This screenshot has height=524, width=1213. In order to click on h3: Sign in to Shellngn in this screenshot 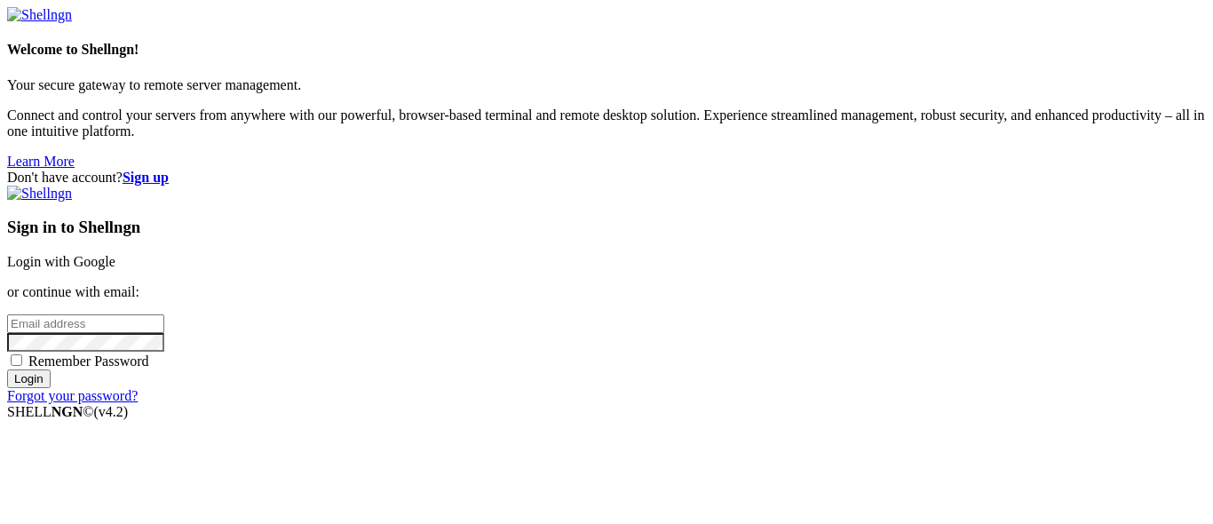, I will do `click(606, 227)`.